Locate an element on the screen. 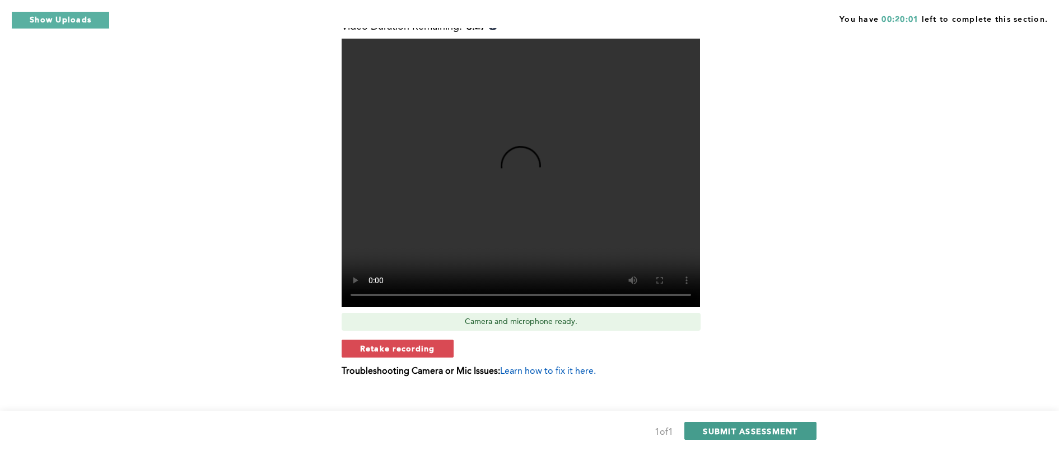  b: Troubleshooting Camera or Mic Issues: is located at coordinates (420, 372).